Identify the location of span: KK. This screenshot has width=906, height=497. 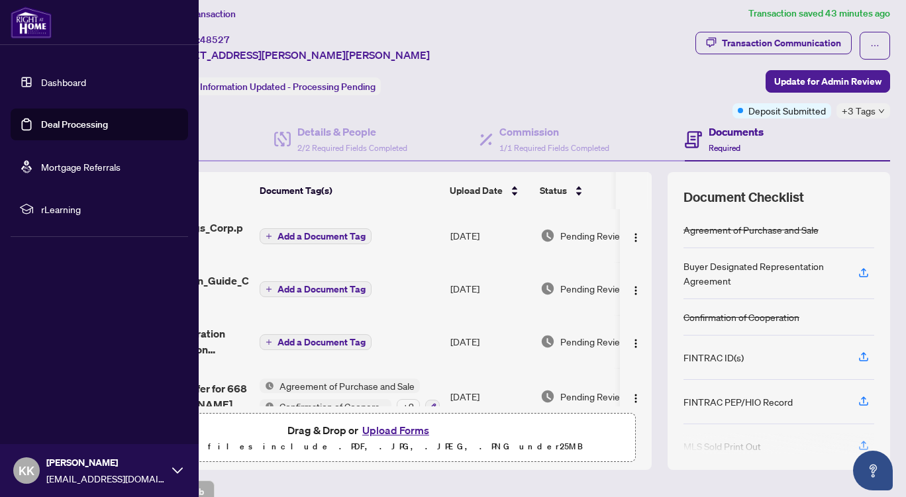
(26, 471).